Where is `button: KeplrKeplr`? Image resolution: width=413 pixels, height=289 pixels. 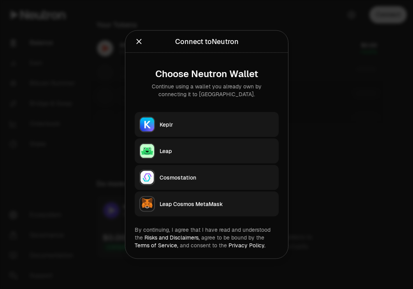
button: KeplrKeplr is located at coordinates (207, 125).